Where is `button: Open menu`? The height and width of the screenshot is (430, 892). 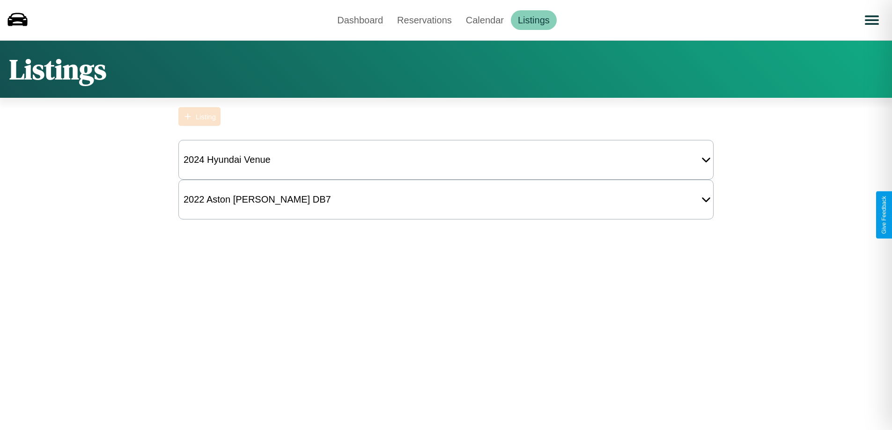 button: Open menu is located at coordinates (872, 20).